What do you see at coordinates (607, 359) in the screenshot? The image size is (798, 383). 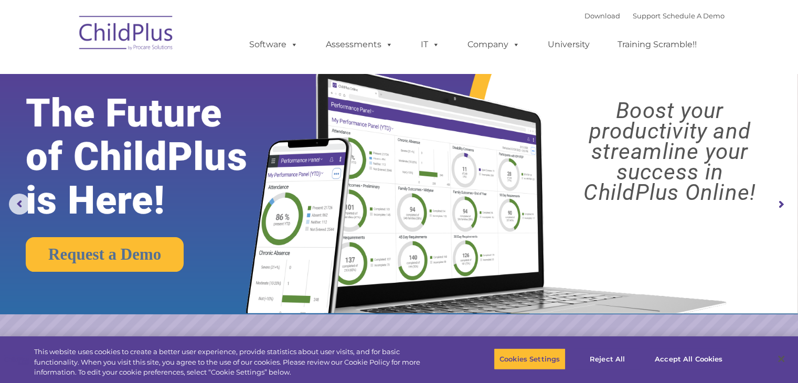 I see `button: Reject All` at bounding box center [607, 359].